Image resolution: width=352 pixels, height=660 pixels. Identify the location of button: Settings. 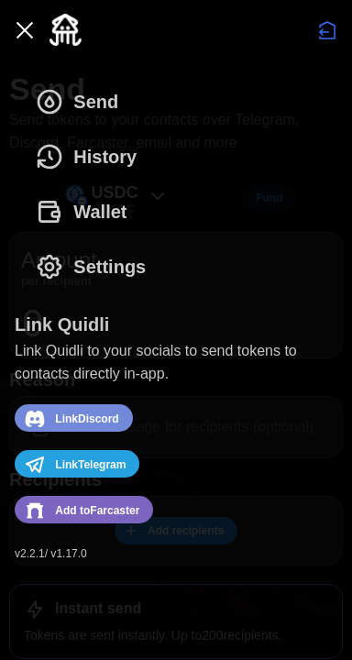
(95, 267).